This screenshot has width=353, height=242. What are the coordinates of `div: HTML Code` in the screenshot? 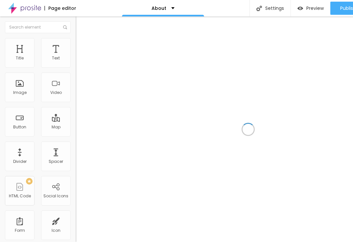 It's located at (20, 196).